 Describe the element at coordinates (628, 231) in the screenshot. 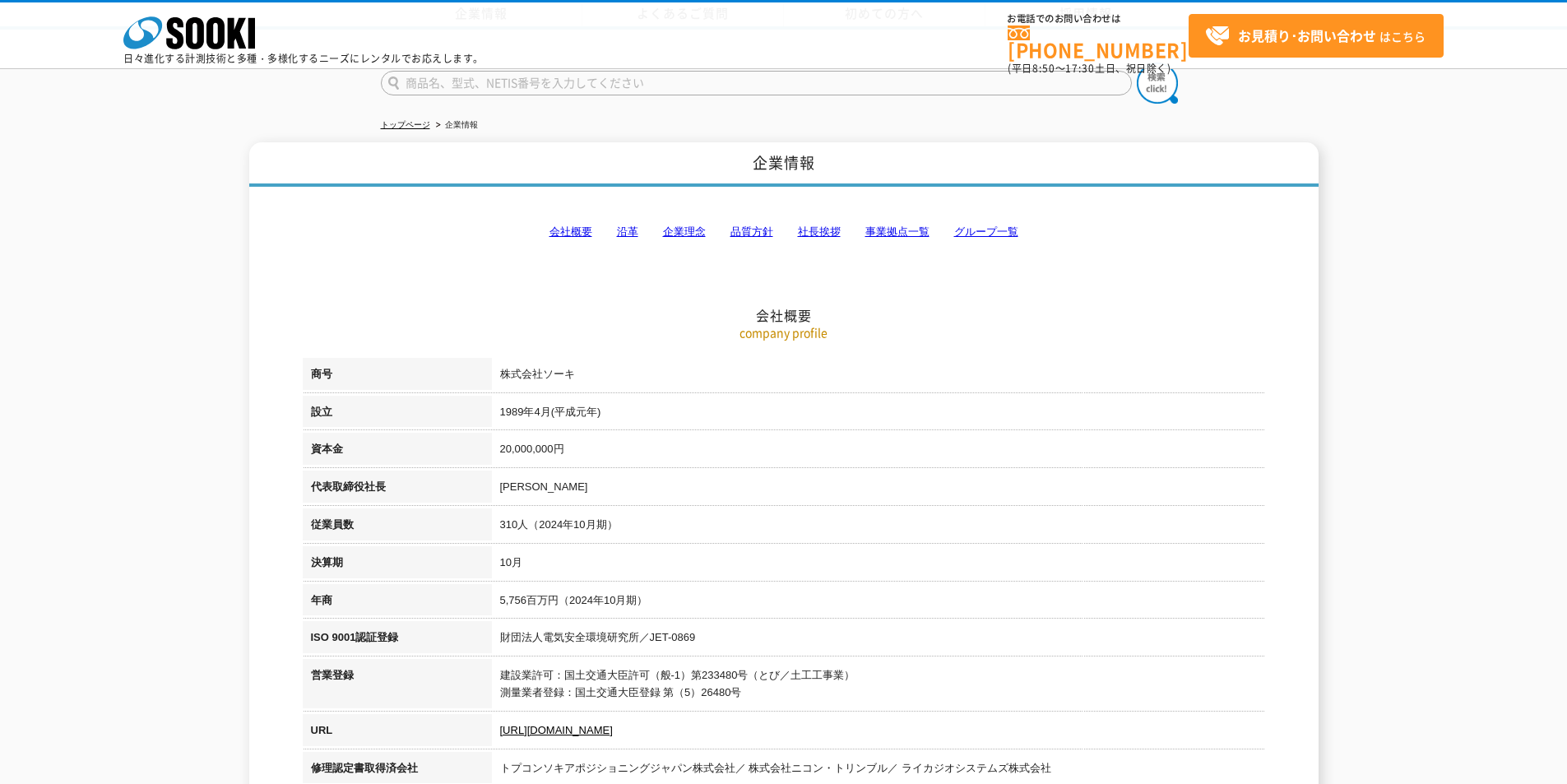

I see `a: 沿革` at that location.